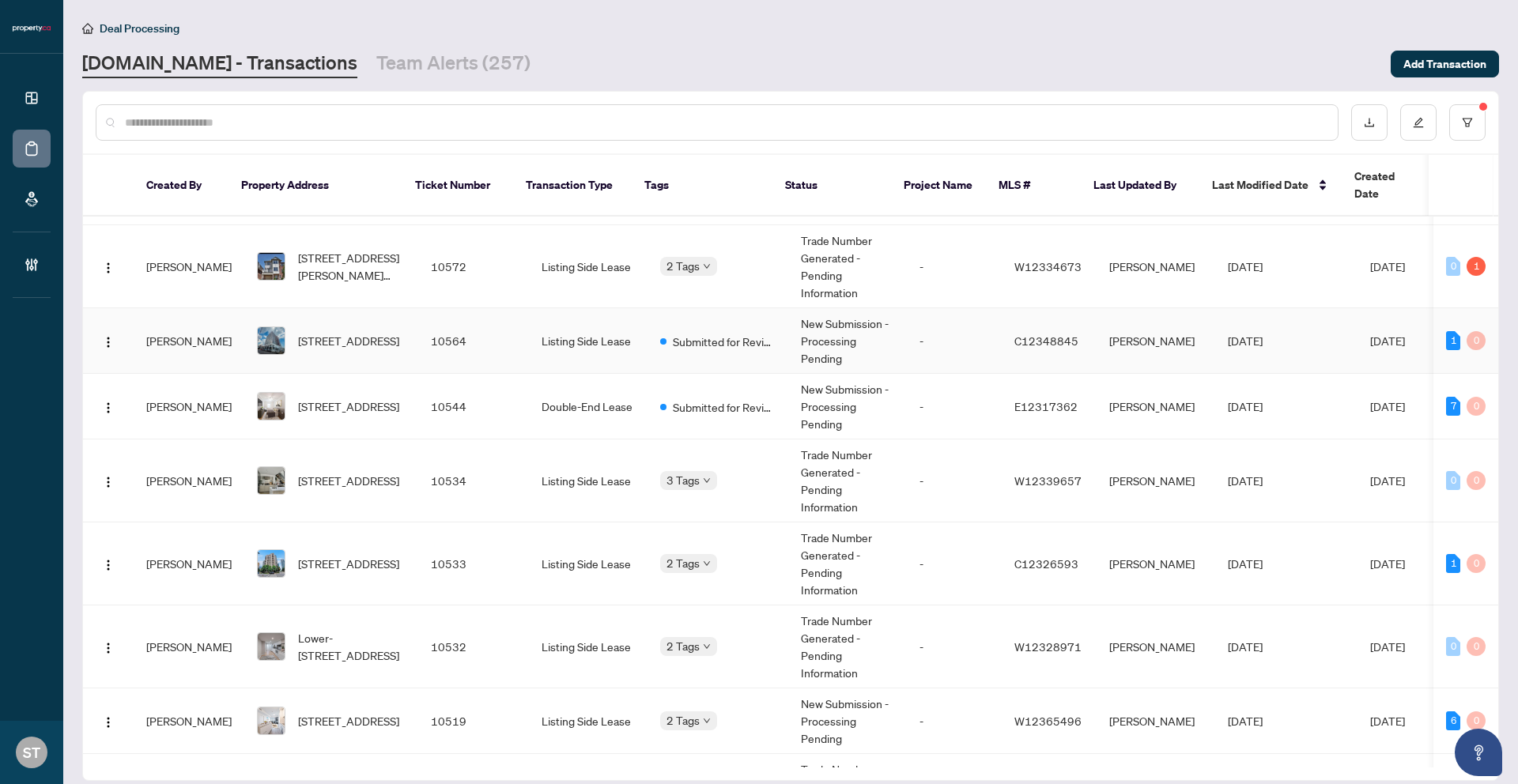  Describe the element at coordinates (139, 29) in the screenshot. I see `span: Deal Processing` at that location.